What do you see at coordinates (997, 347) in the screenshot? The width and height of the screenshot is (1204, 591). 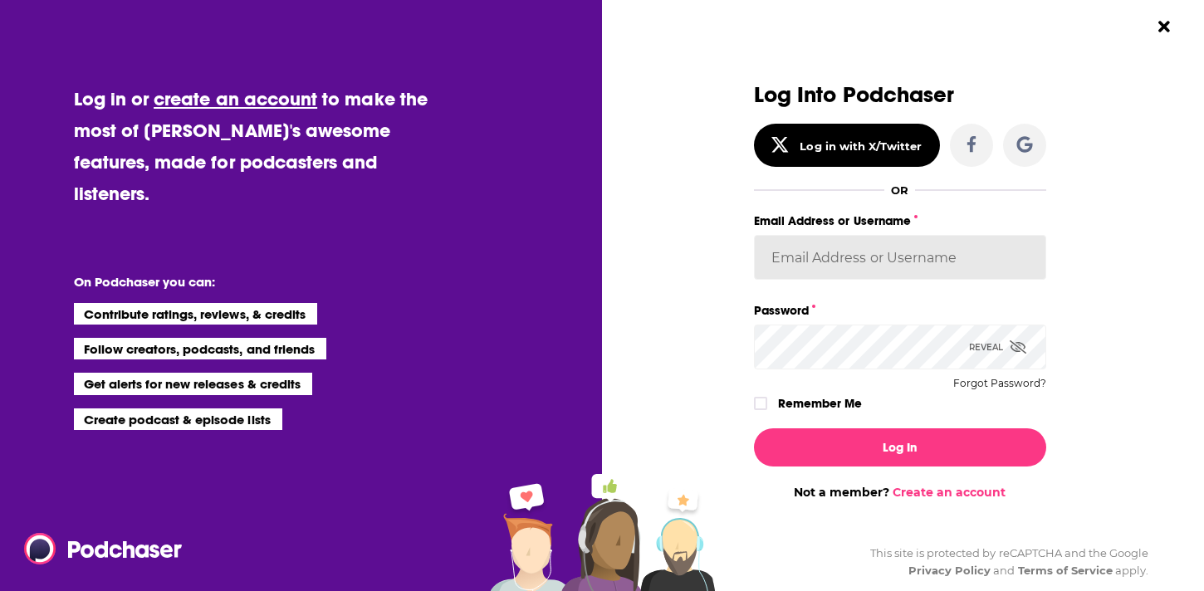 I see `div: Reveal` at bounding box center [997, 347].